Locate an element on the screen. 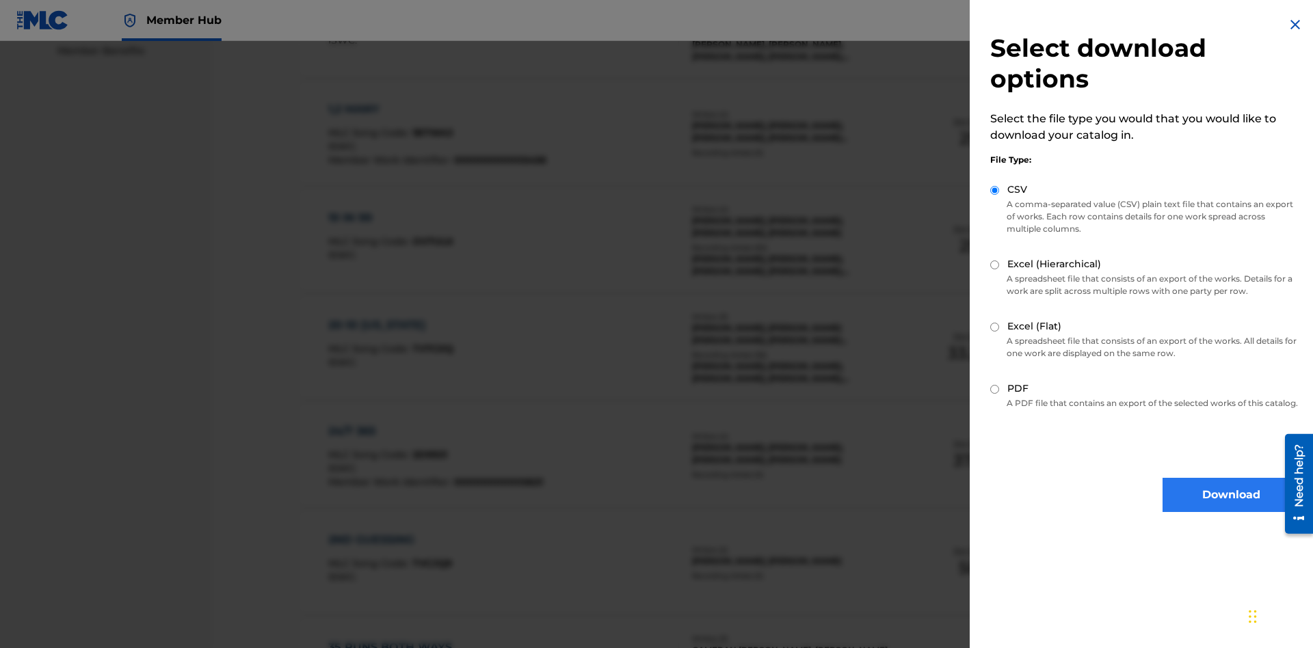  div: File Type: is located at coordinates (1145, 160).